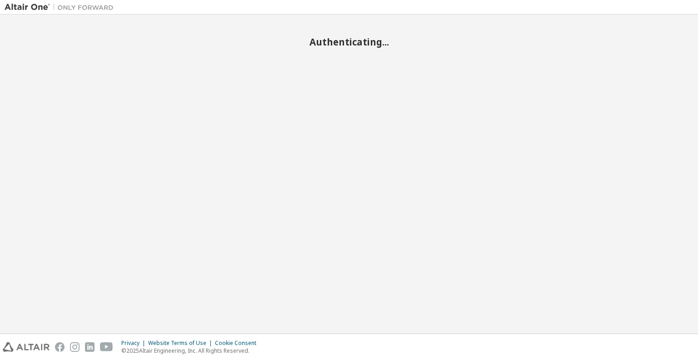 Image resolution: width=698 pixels, height=360 pixels. Describe the element at coordinates (61, 7) in the screenshot. I see `img: Altair One` at that location.